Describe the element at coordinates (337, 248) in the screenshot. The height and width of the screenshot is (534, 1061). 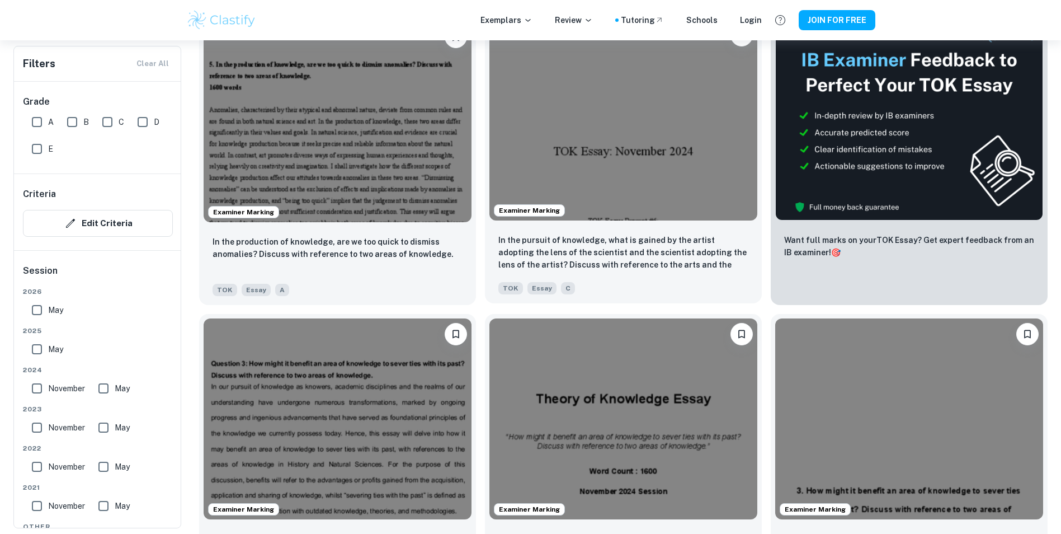
I see `p: In the production of knowledge, are we too quick to dismiss anomalies? Discuss with reference to ...` at that location.